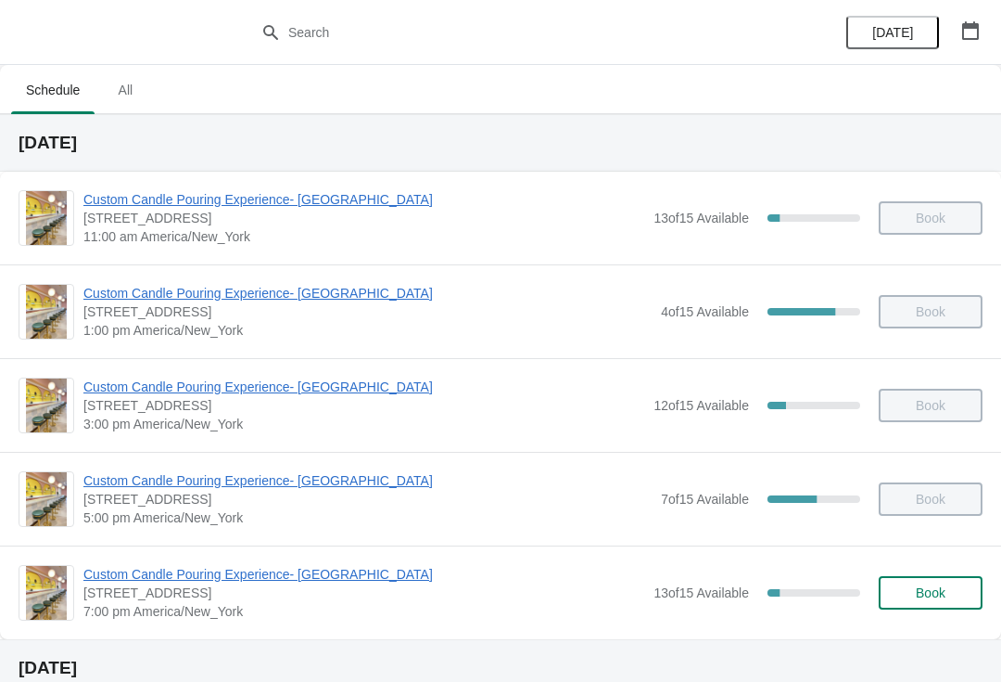 Image resolution: width=1001 pixels, height=682 pixels. Describe the element at coordinates (53, 90) in the screenshot. I see `span: Schedule` at that location.